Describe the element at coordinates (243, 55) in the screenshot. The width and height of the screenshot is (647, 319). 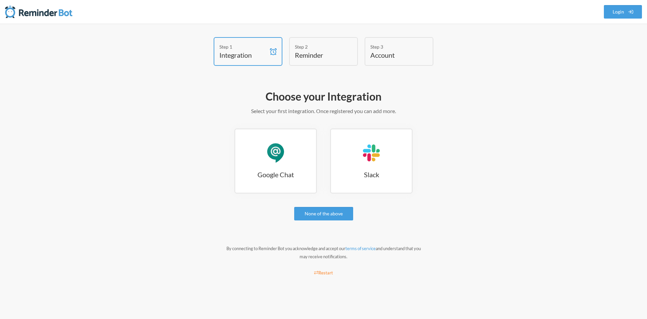
I see `h4: Integration` at that location.